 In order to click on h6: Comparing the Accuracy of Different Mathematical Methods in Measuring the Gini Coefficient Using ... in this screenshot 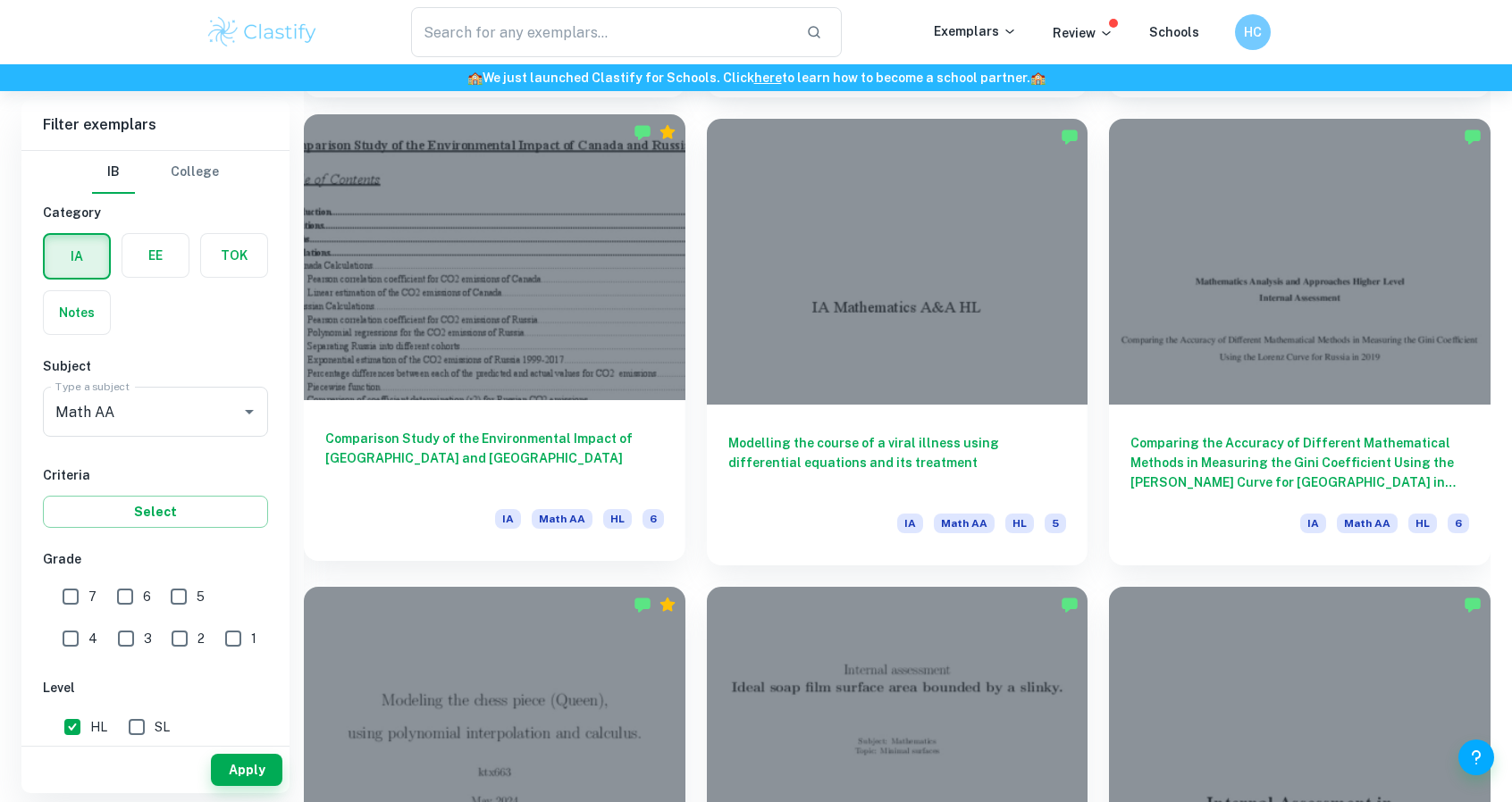, I will do `click(1299, 463)`.